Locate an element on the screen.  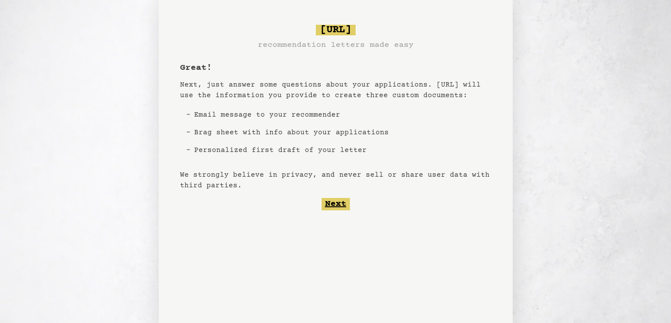
h1: Great! is located at coordinates (196, 68).